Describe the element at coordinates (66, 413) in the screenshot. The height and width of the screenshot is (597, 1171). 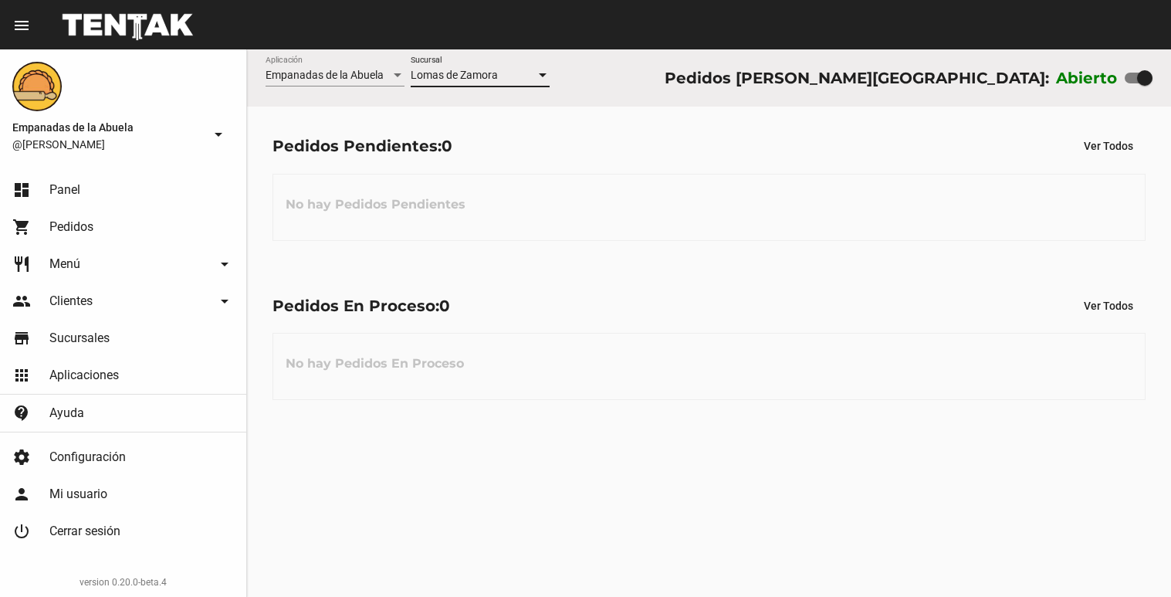
I see `span: Ayuda` at that location.